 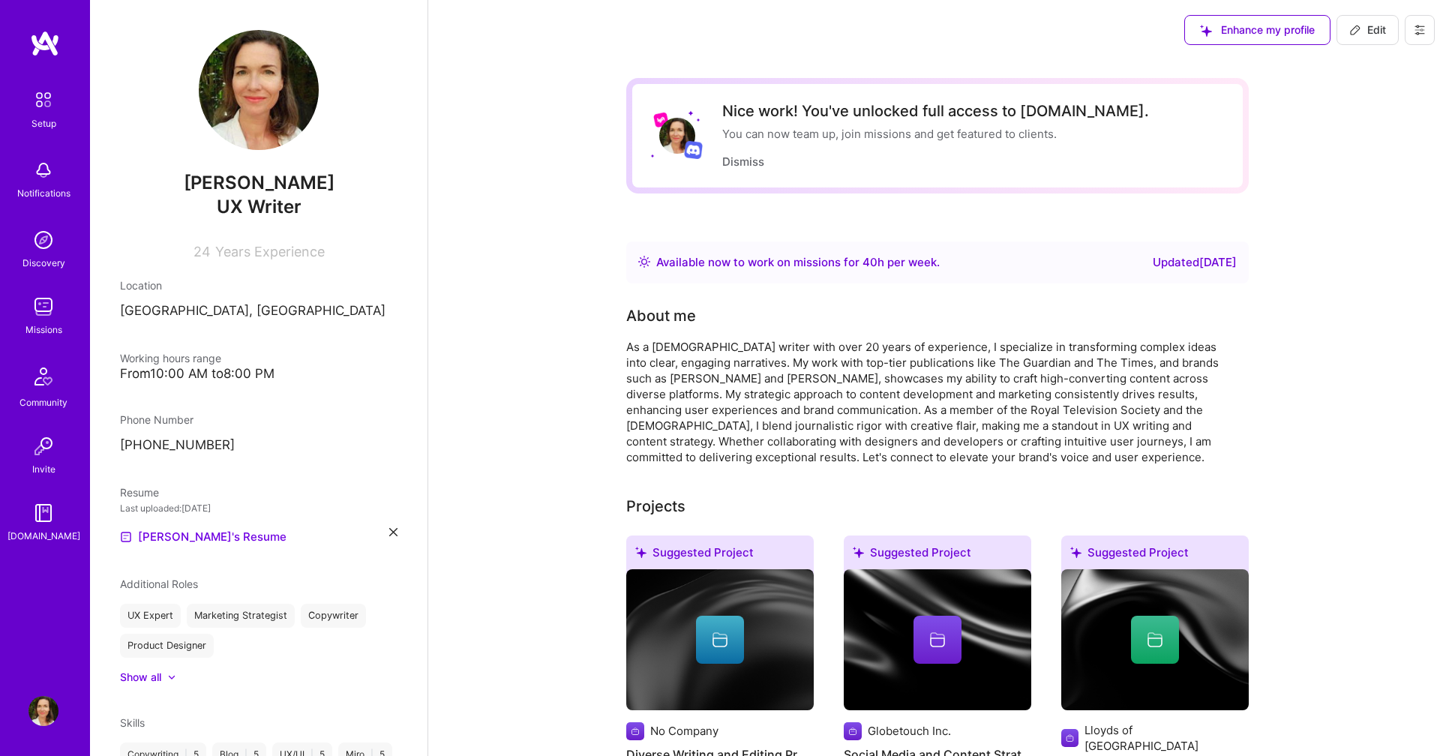 What do you see at coordinates (43, 170) in the screenshot?
I see `img: bell` at bounding box center [43, 170].